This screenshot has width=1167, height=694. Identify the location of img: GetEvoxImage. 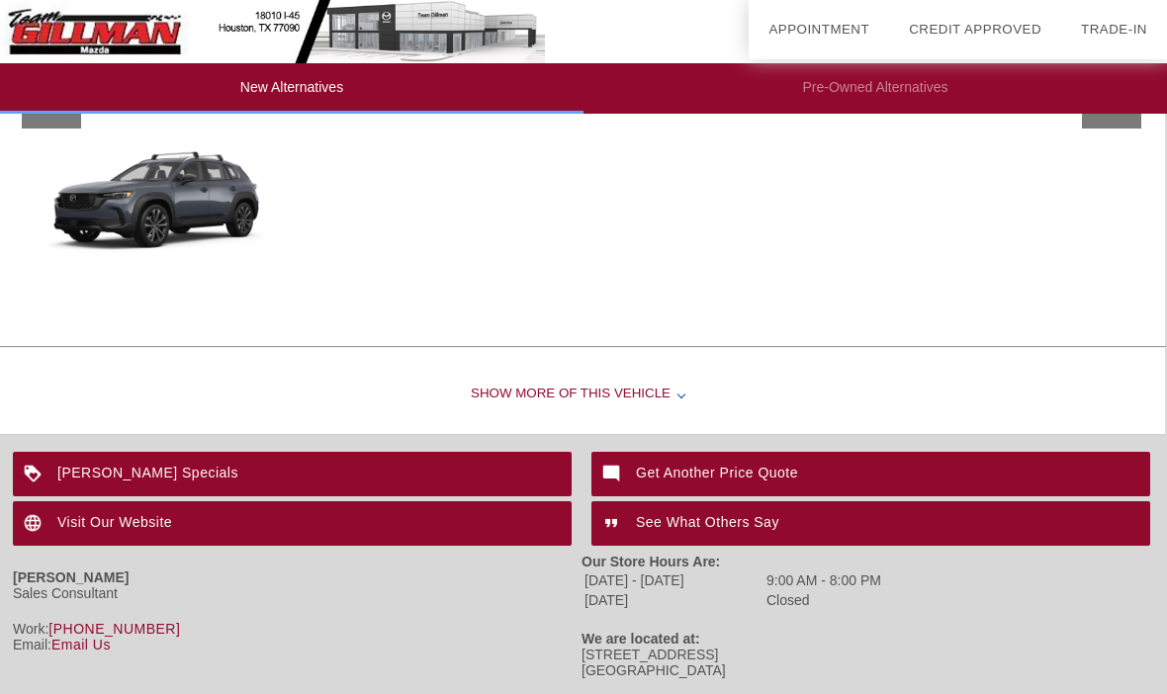
(166, 197).